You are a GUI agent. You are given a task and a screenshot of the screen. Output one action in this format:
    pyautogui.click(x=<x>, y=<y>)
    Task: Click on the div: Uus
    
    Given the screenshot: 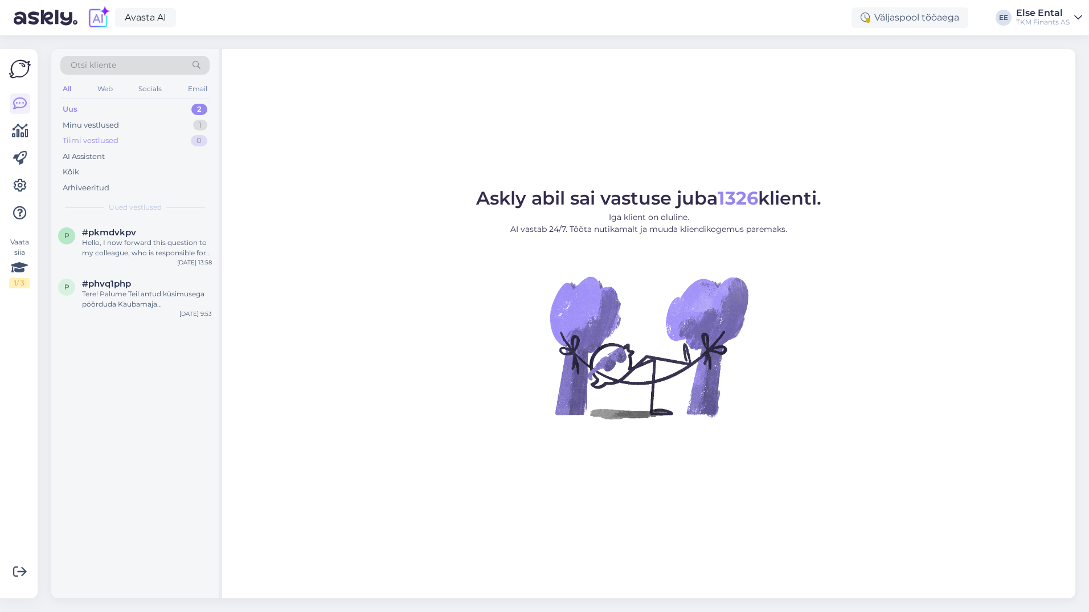 What is the action you would take?
    pyautogui.click(x=70, y=109)
    